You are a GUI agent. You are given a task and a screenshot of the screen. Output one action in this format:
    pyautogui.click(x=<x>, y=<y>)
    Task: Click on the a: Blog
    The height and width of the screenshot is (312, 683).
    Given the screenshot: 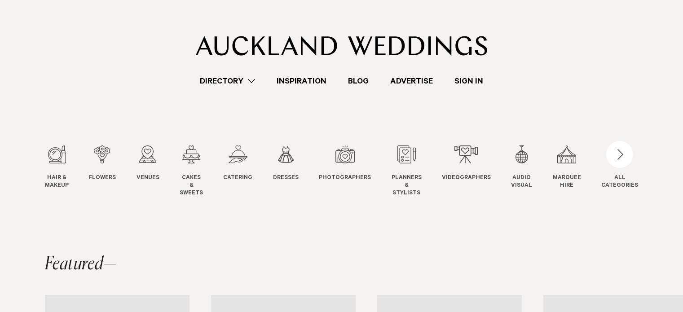 What is the action you would take?
    pyautogui.click(x=358, y=81)
    